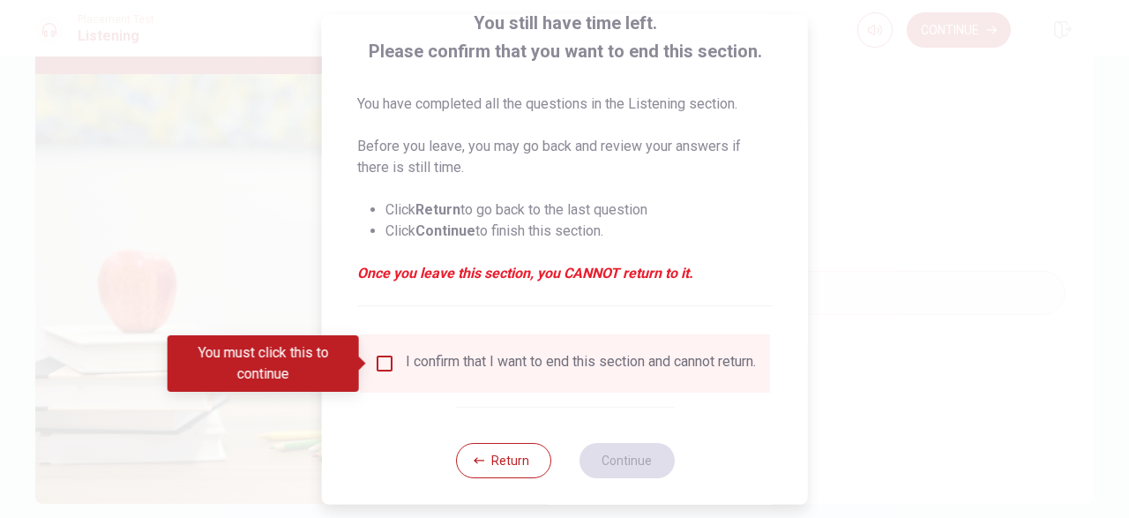 The width and height of the screenshot is (1129, 518). Describe the element at coordinates (565, 37) in the screenshot. I see `span: You still have time left. Please confirm that you want to end this section.` at that location.